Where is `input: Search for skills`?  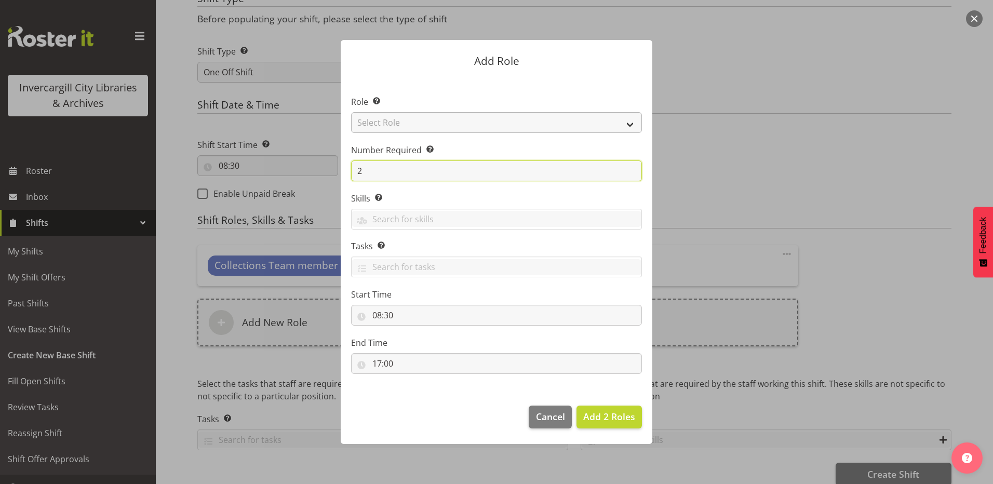
input: Search for skills is located at coordinates (496, 219).